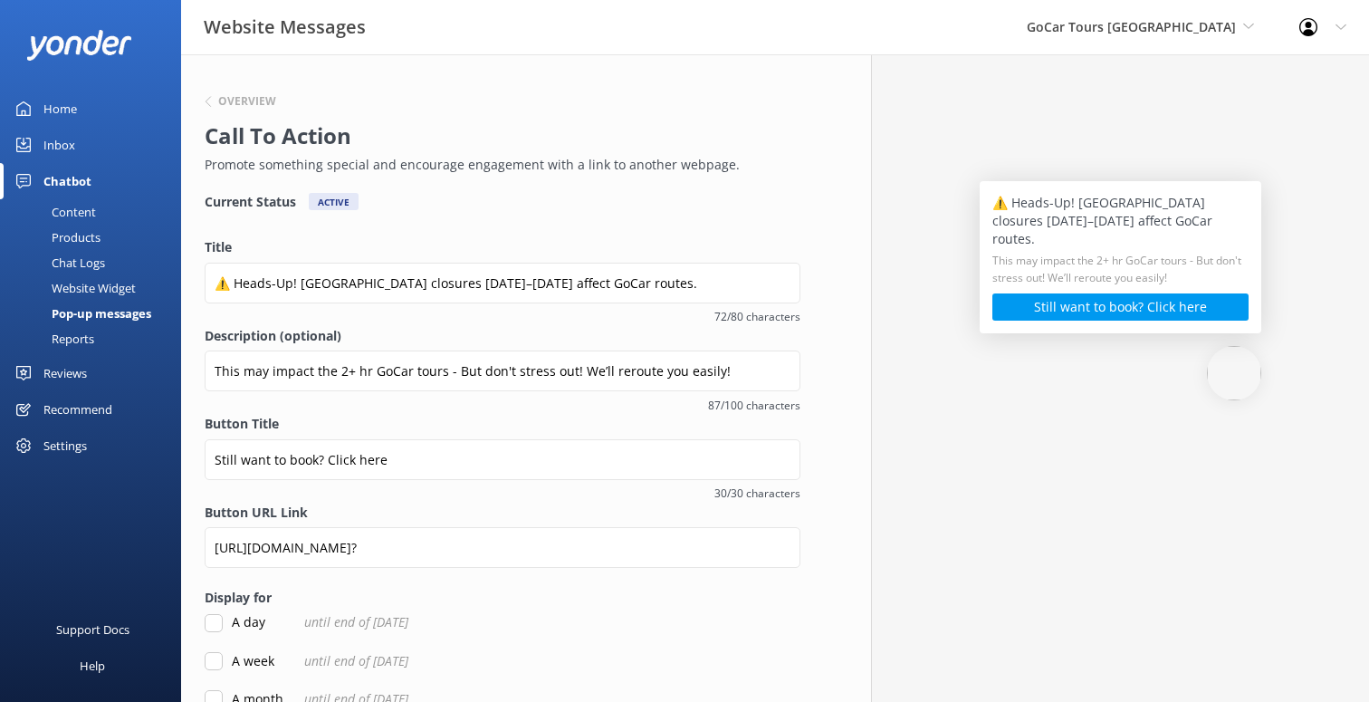 This screenshot has width=1369, height=702. I want to click on label: Description (optional), so click(503, 336).